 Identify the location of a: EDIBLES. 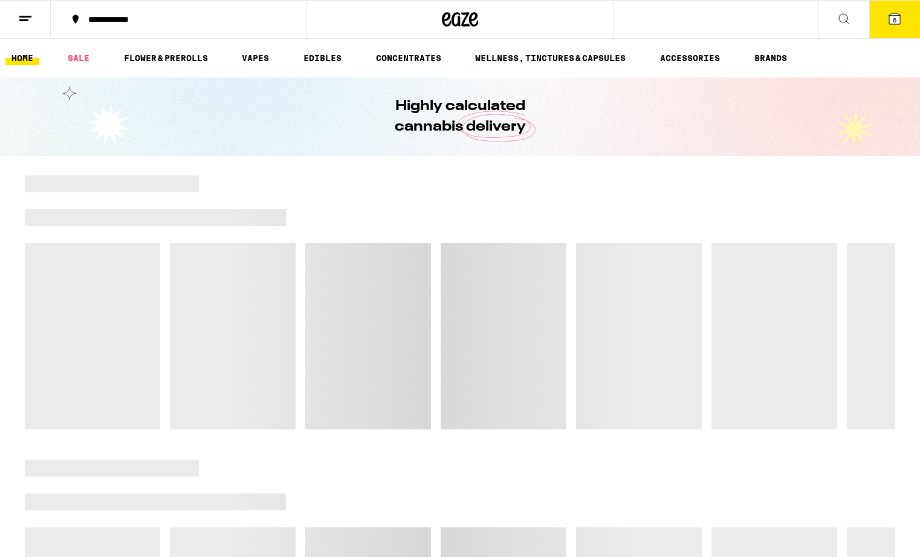
(322, 58).